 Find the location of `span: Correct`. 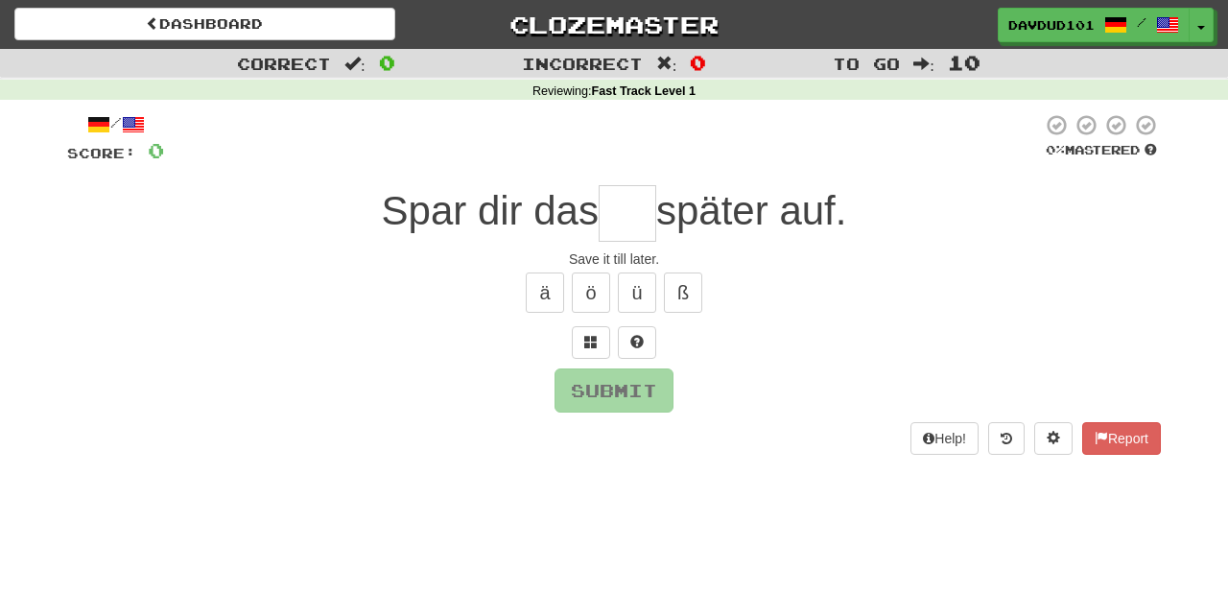

span: Correct is located at coordinates (284, 63).